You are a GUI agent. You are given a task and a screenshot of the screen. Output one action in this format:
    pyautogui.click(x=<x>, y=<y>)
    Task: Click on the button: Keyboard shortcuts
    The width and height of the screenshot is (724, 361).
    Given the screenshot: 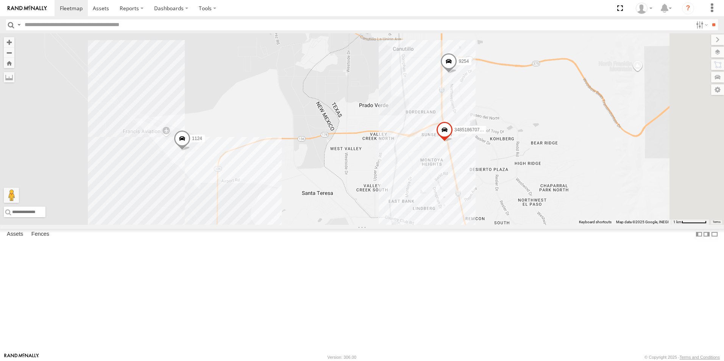 What is the action you would take?
    pyautogui.click(x=595, y=222)
    